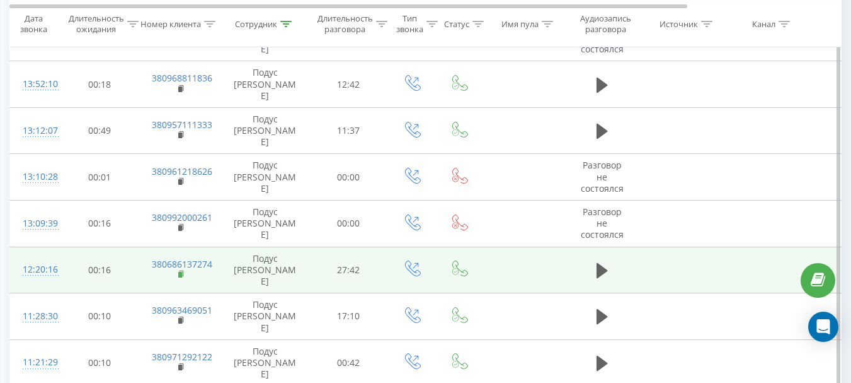 This screenshot has height=383, width=851. I want to click on td: 12:42, so click(349, 84).